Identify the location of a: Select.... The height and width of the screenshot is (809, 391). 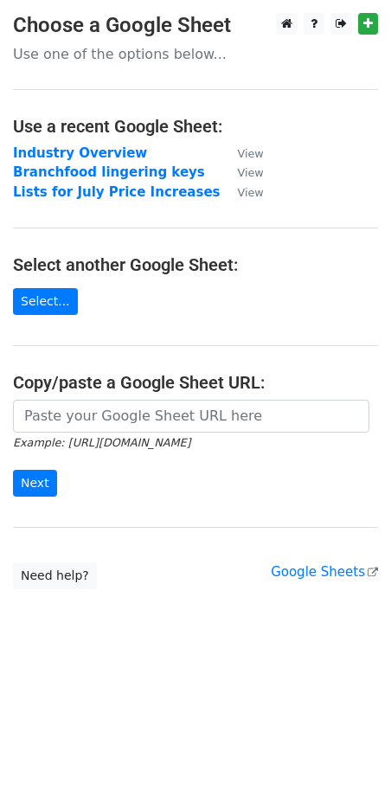
(45, 301).